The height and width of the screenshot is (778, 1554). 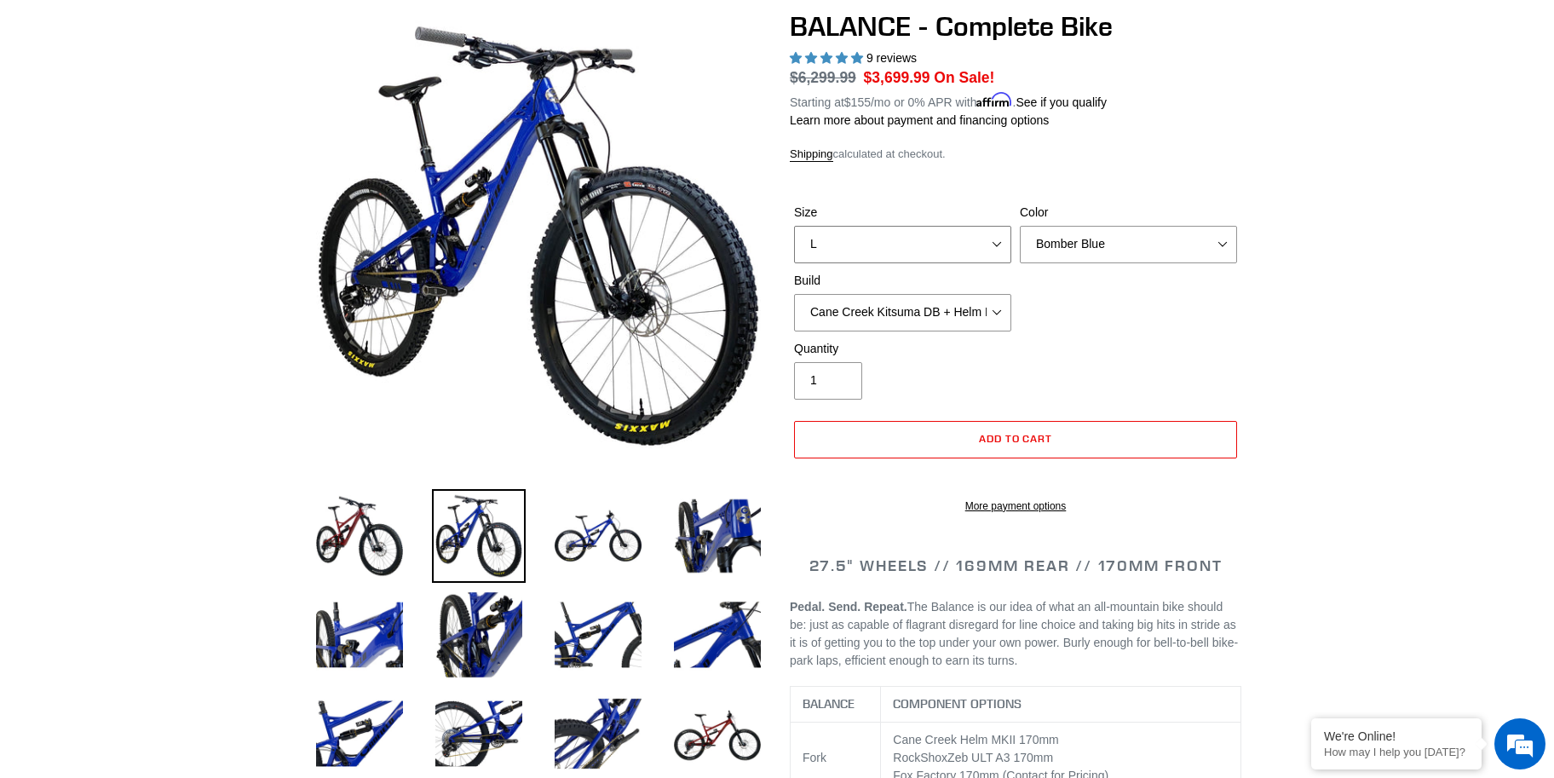 I want to click on a: Learn more about payment and financing options, so click(x=920, y=120).